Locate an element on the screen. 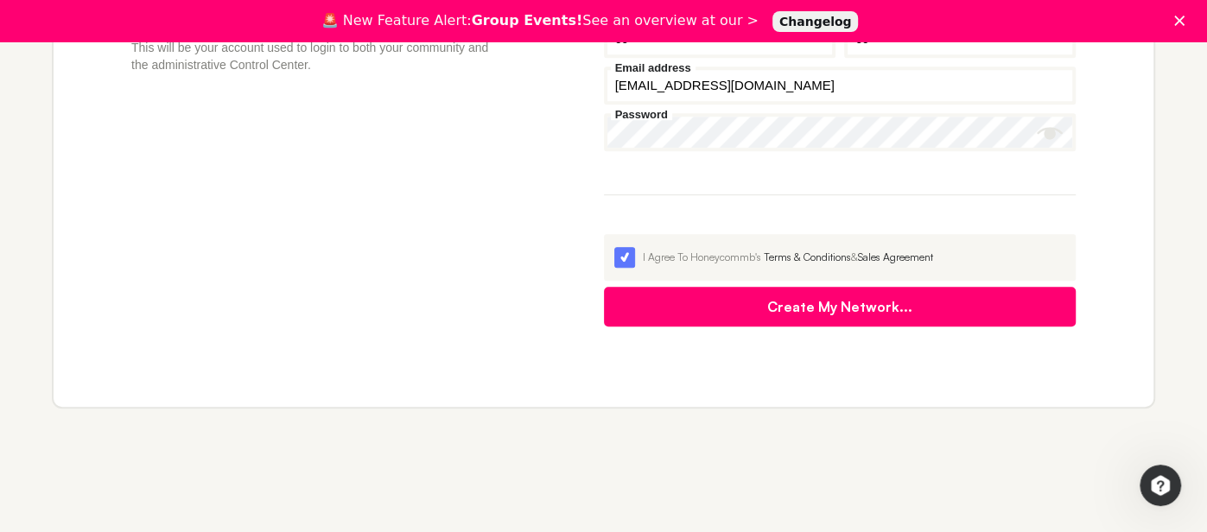 This screenshot has width=1207, height=532. b: Group Events! is located at coordinates (527, 20).